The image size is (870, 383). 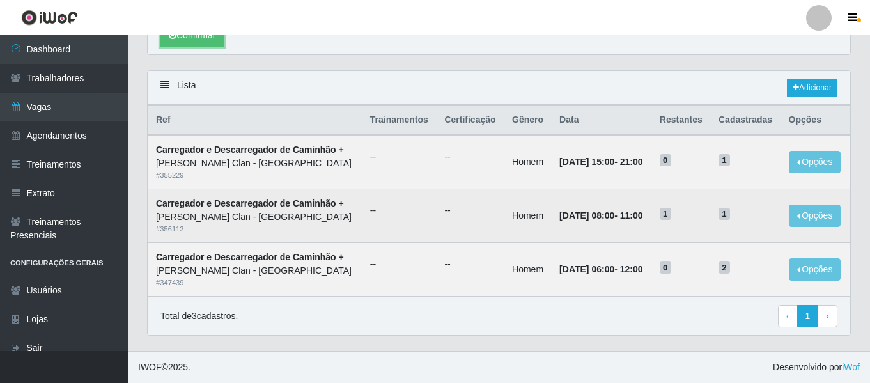 What do you see at coordinates (681, 120) in the screenshot?
I see `th: Restantes` at bounding box center [681, 120].